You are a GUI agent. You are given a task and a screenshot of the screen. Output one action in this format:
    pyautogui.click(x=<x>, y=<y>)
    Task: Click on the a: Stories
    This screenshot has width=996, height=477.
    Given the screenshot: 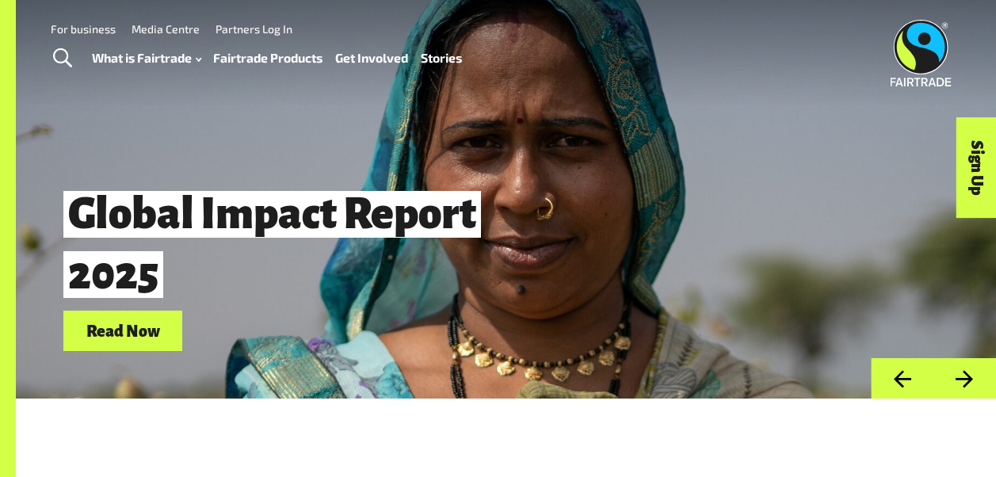 What is the action you would take?
    pyautogui.click(x=441, y=58)
    